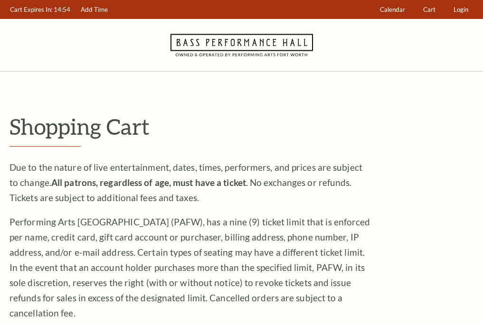  I want to click on span: Cart, so click(429, 9).